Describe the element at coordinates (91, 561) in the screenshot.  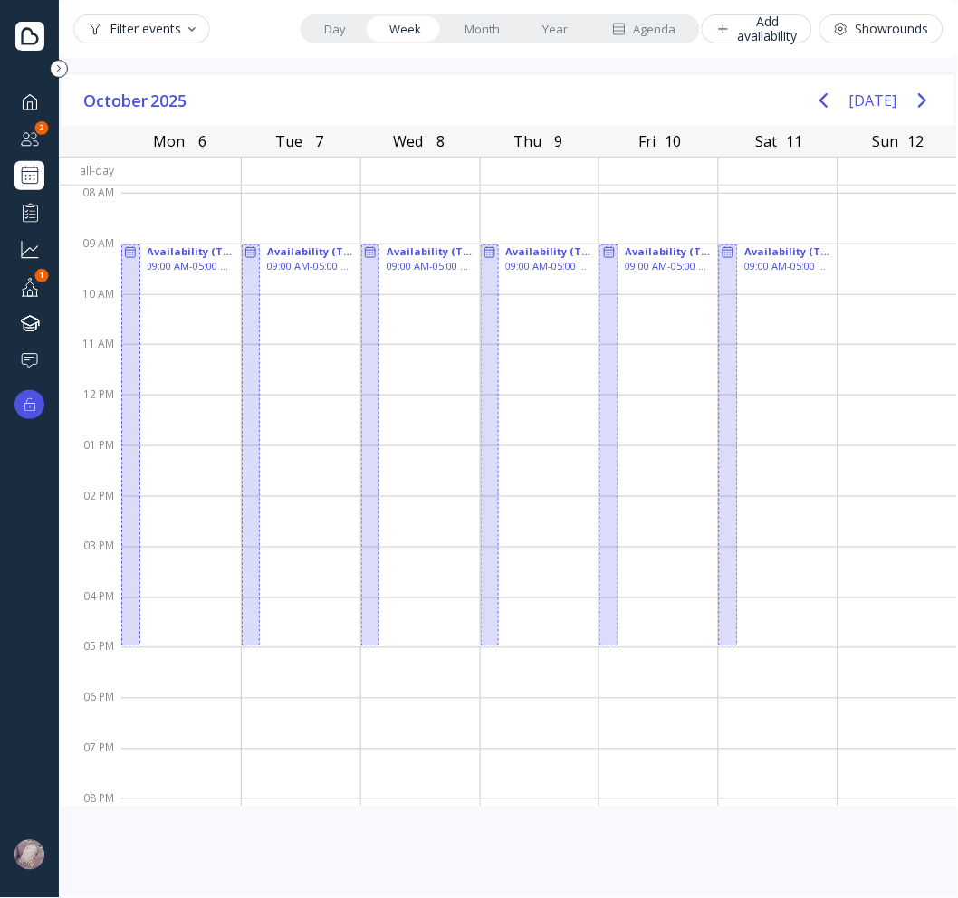
I see `div: 03 PM` at that location.